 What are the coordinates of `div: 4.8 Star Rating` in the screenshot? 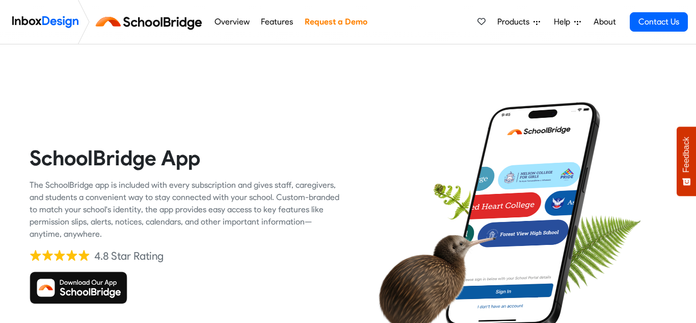 It's located at (129, 256).